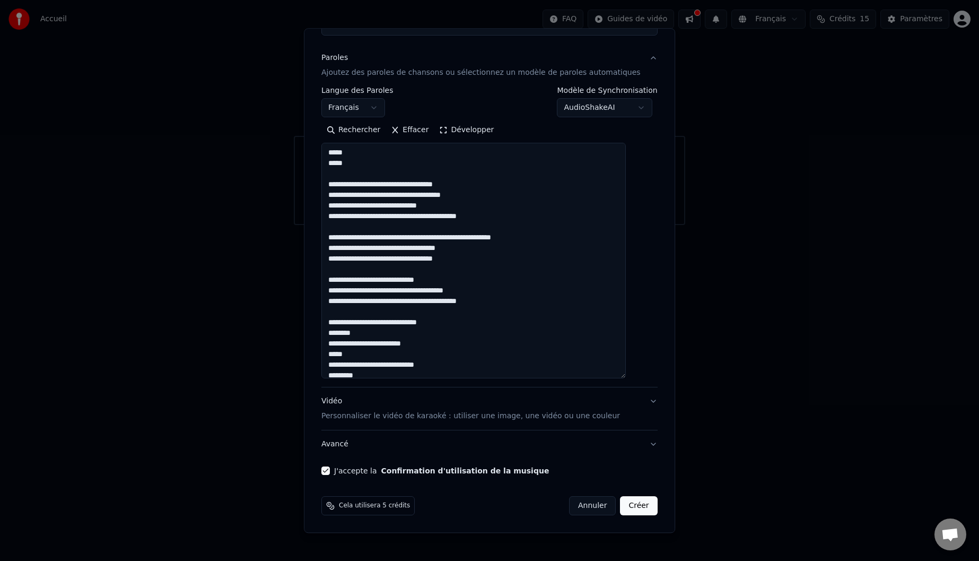 This screenshot has width=979, height=561. Describe the element at coordinates (490, 409) in the screenshot. I see `button: VidéoPersonnaliser le vidéo de karaoké : utiliser une image, une vidéo ou une couleur` at that location.